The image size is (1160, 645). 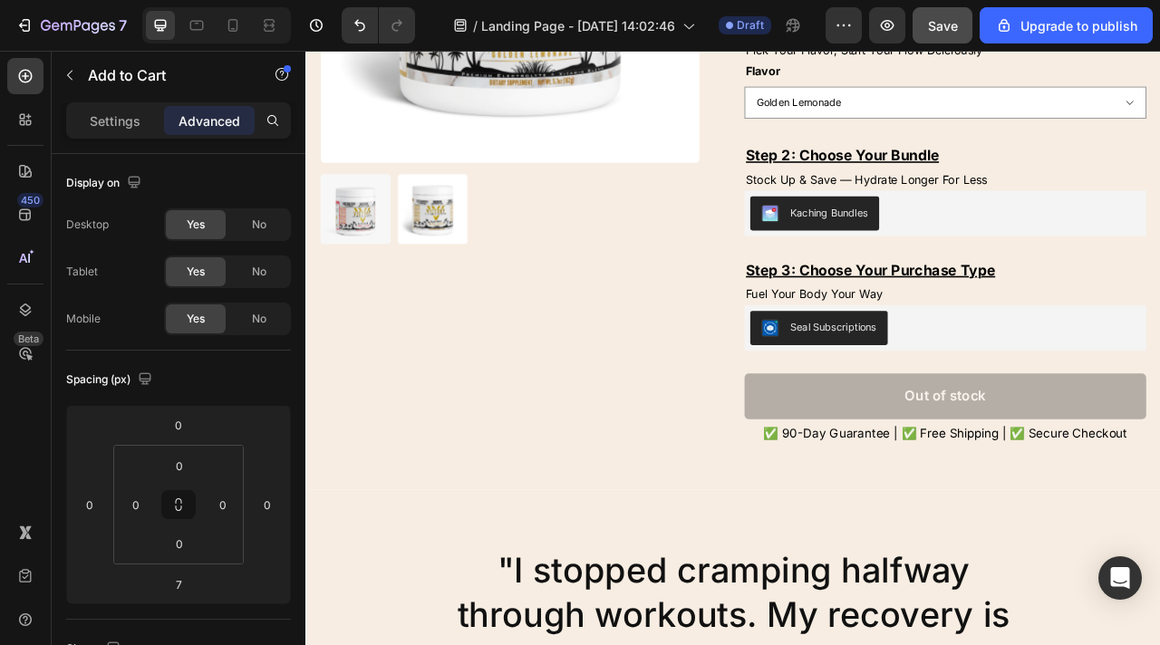 What do you see at coordinates (582, 25) in the screenshot?
I see `legend: Flavor` at bounding box center [582, 25].